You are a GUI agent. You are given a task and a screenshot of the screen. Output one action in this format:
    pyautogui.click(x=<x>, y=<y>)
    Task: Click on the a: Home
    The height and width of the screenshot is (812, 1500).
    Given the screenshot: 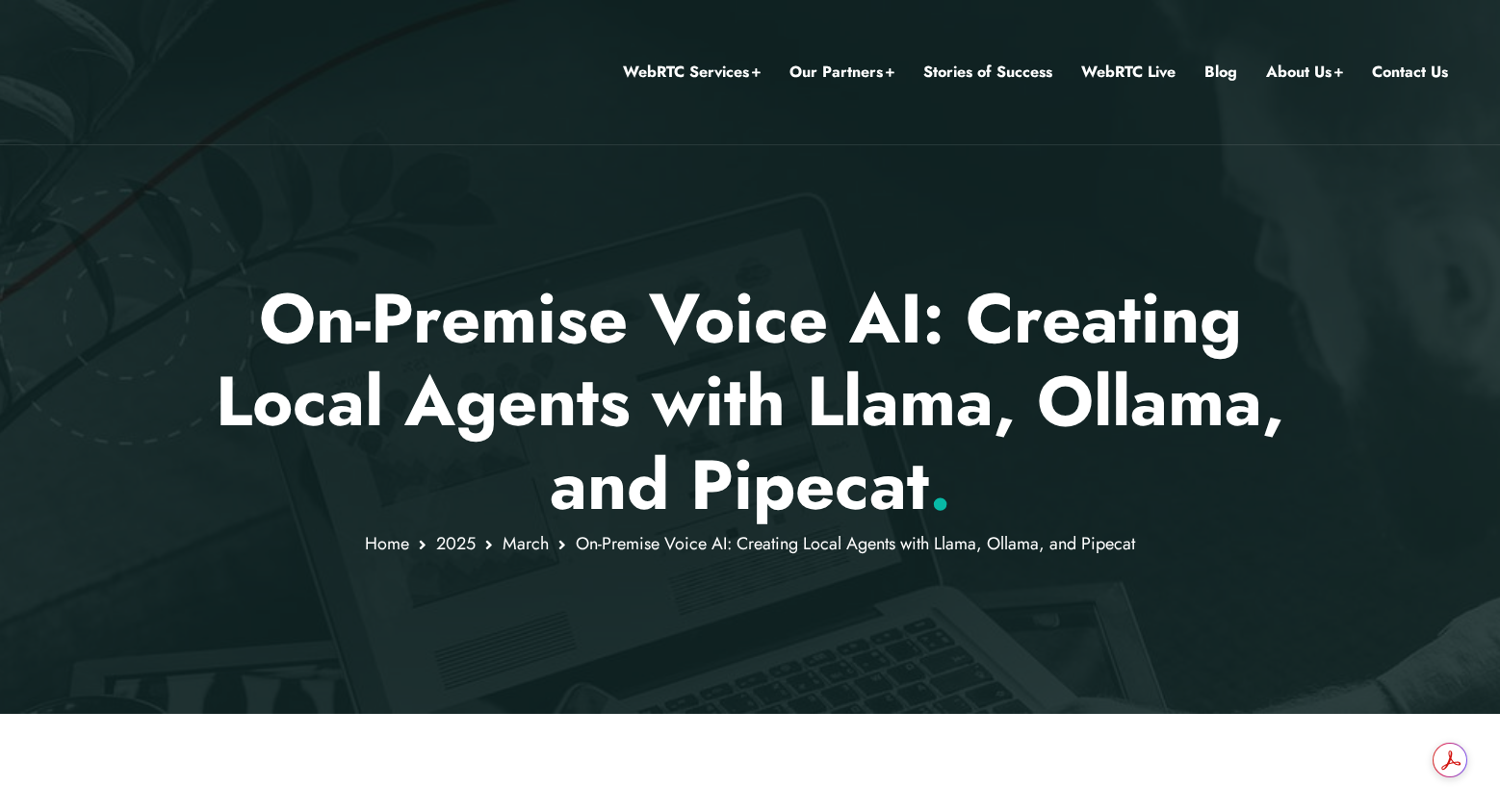 What is the action you would take?
    pyautogui.click(x=387, y=543)
    